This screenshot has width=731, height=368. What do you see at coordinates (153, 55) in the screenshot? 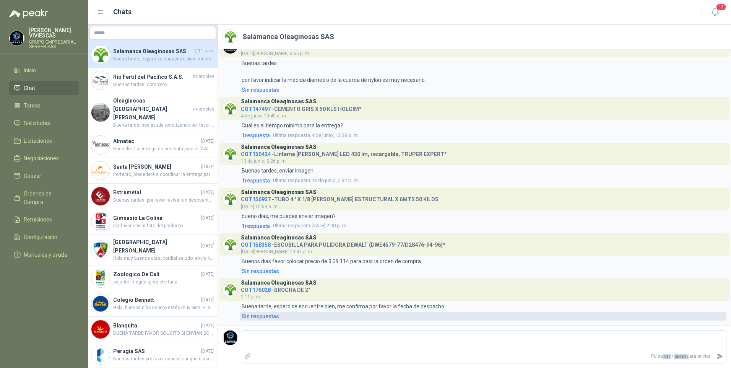
I see `a: Company LogoSalamanca Oleaginosas SAS2:11 p. m.Buena tarde, espero se encuentre bien, me confirma...` at bounding box center [153, 55].